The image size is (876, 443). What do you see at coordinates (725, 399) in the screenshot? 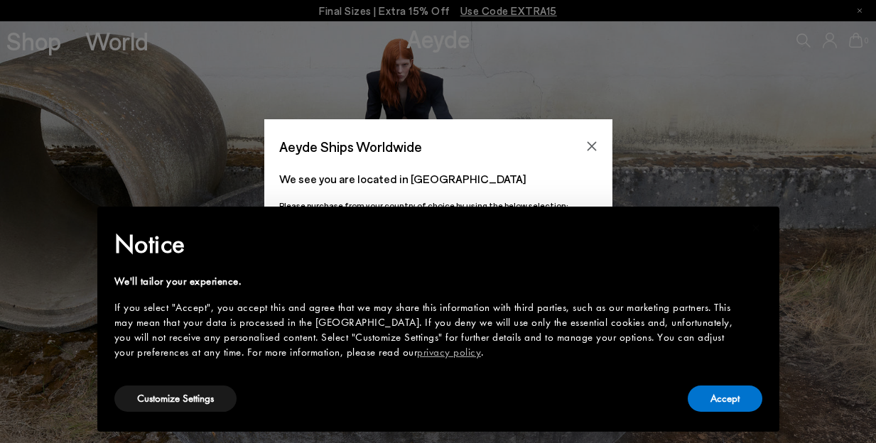
I see `button: Accept` at bounding box center [725, 399].